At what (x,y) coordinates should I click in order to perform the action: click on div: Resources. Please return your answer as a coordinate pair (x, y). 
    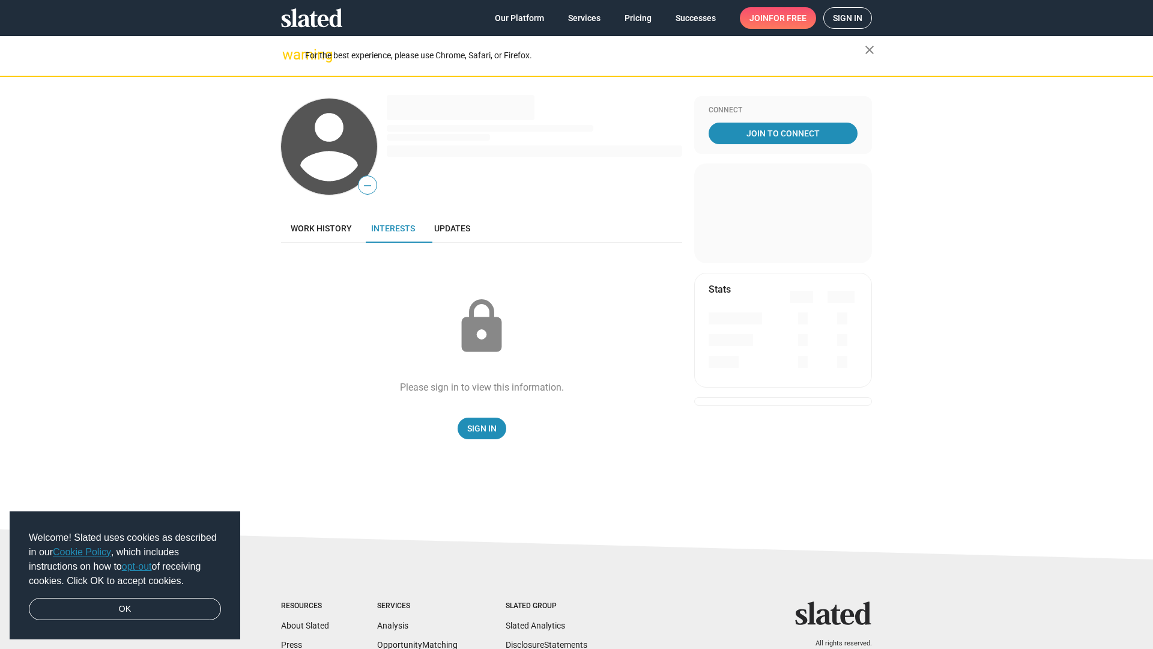
    Looking at the image, I should click on (305, 606).